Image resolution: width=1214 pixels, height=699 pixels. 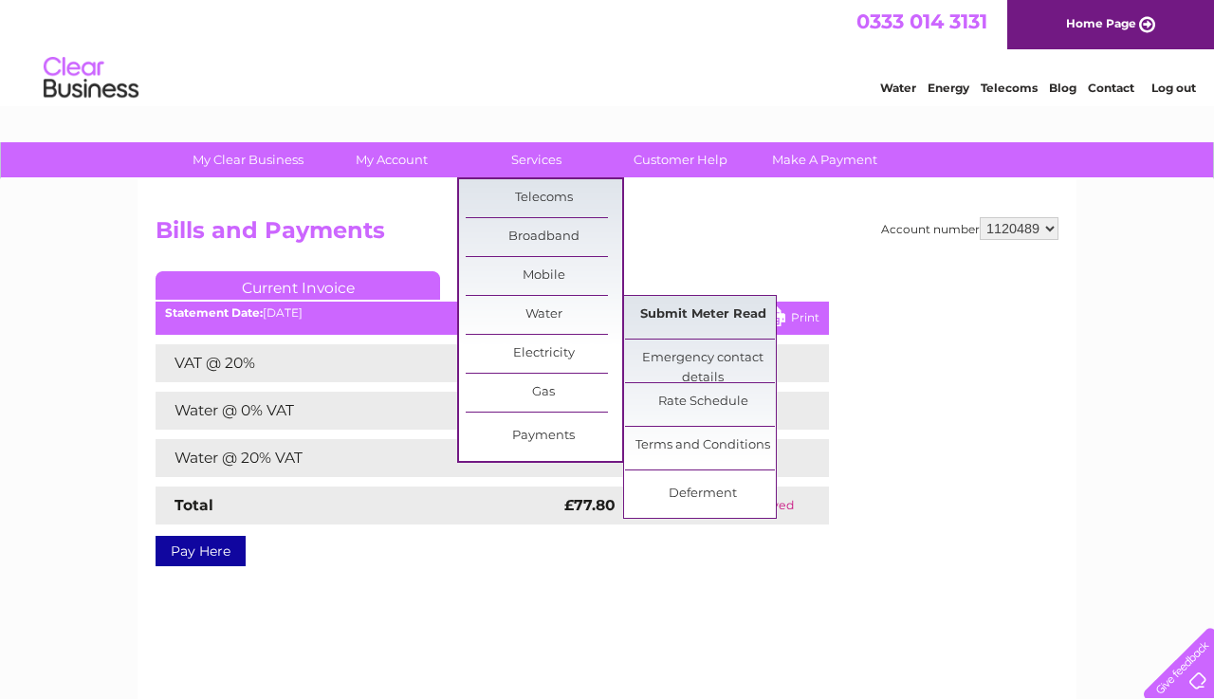 I want to click on a: Terms and Conditions, so click(x=703, y=446).